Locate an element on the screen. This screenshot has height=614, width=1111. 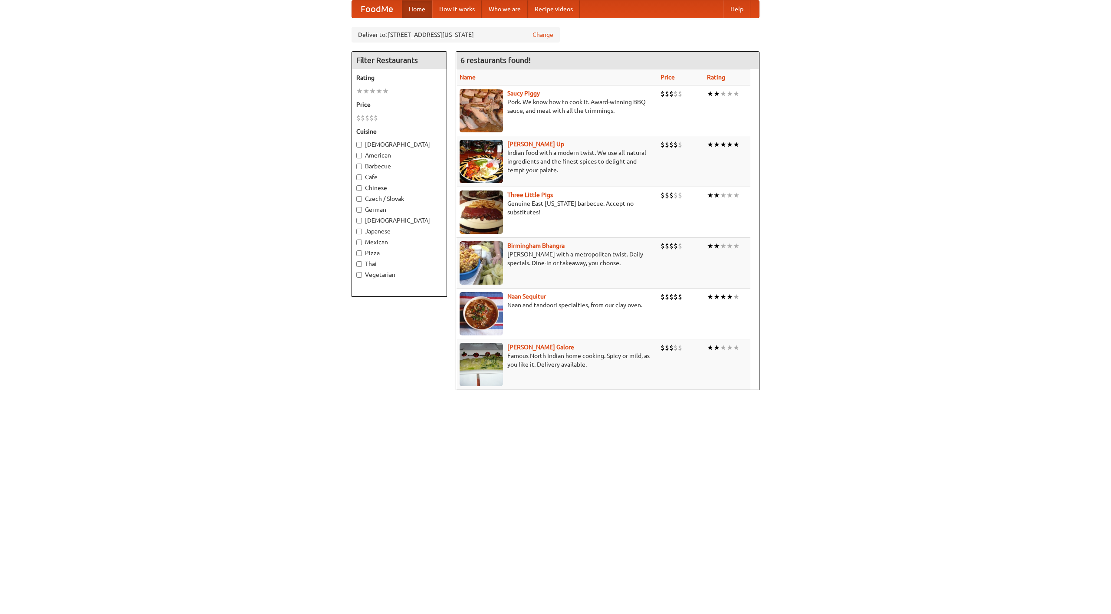
a: Name is located at coordinates (467, 77).